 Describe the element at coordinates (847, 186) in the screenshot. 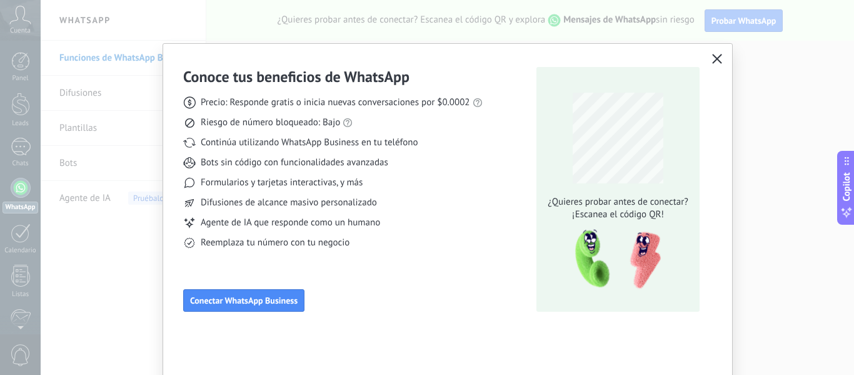

I see `span: Copilot` at that location.